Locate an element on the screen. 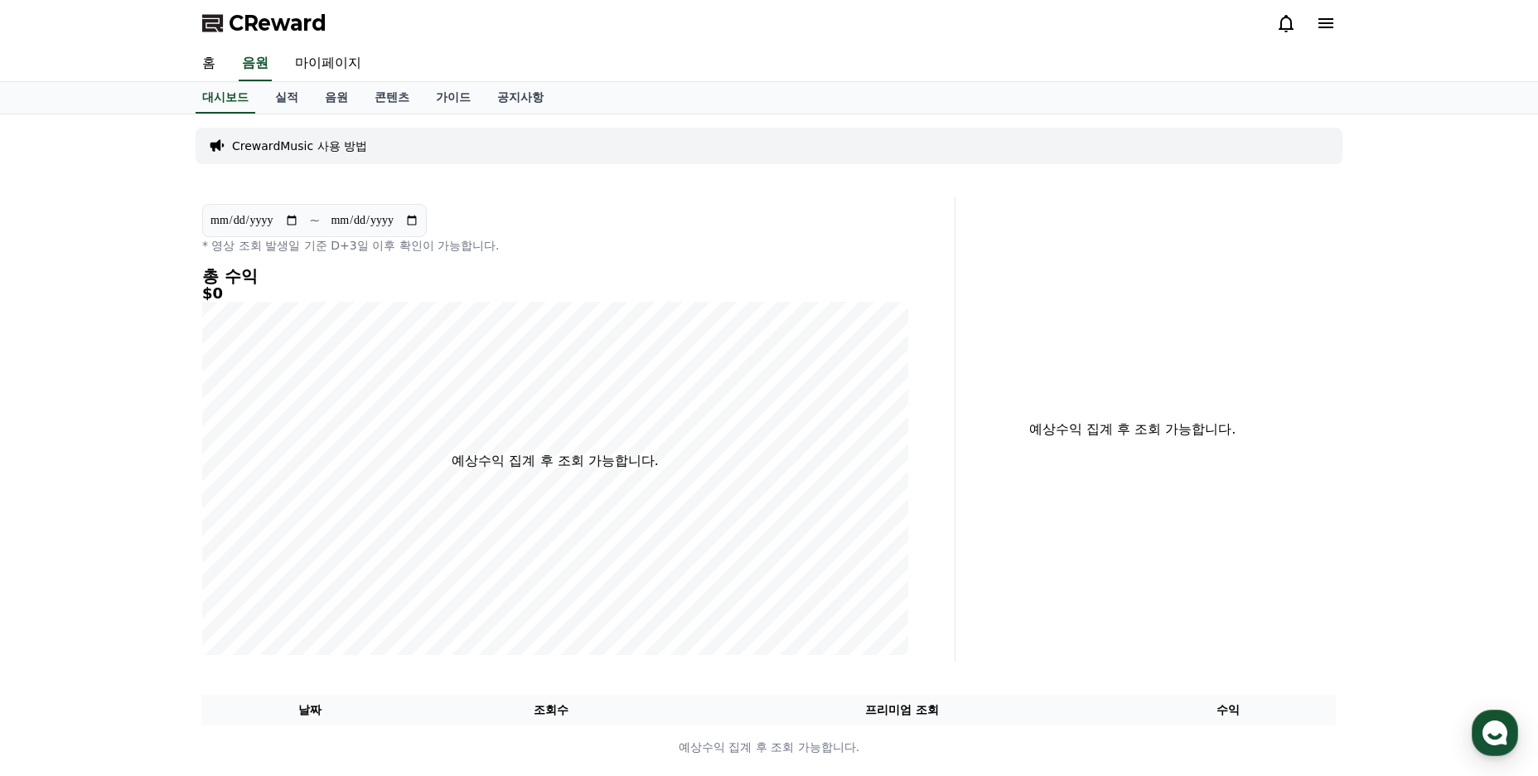 This screenshot has width=1538, height=776. p: * 영상 조회 발생일 기준 D+3일 이후 확인이 가능합니다. is located at coordinates (555, 245).